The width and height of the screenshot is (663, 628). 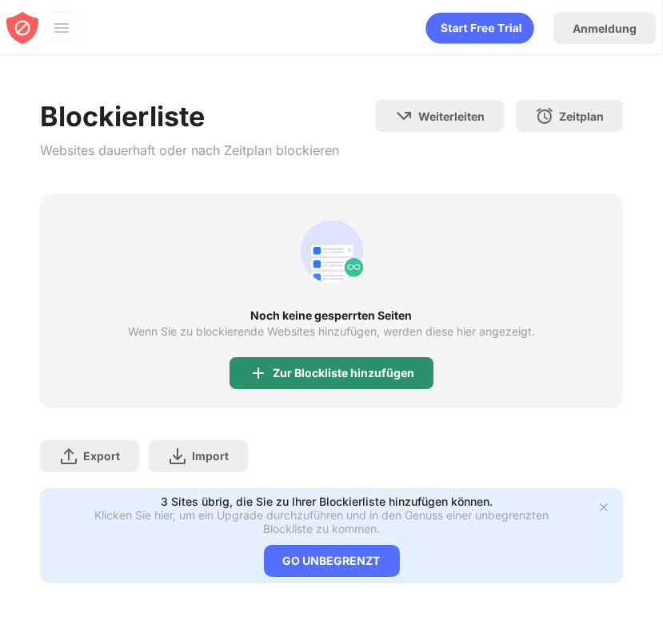 What do you see at coordinates (332, 316) in the screenshot?
I see `div: Noch keine gesperrten Seiten` at bounding box center [332, 316].